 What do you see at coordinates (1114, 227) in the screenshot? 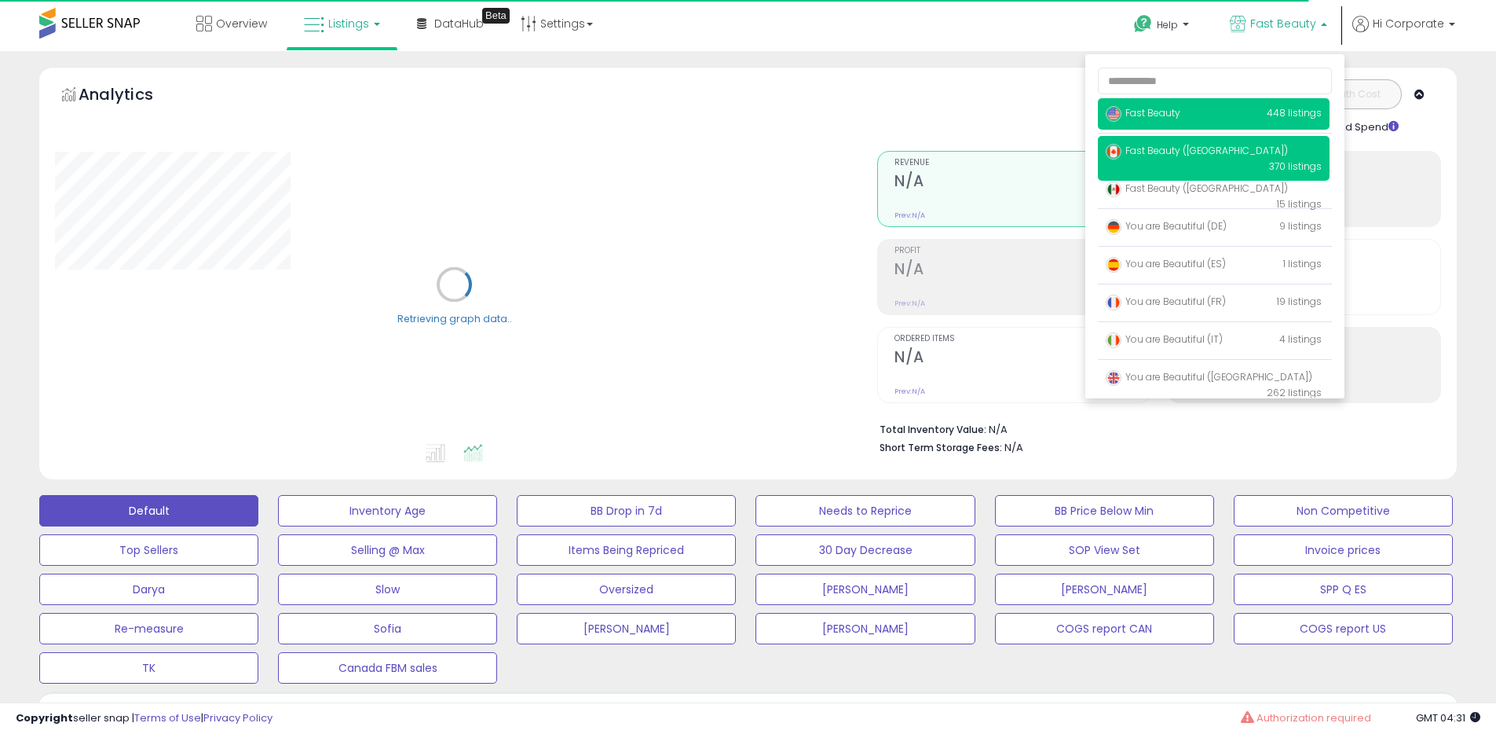
I see `img: germany.png` at bounding box center [1114, 227].